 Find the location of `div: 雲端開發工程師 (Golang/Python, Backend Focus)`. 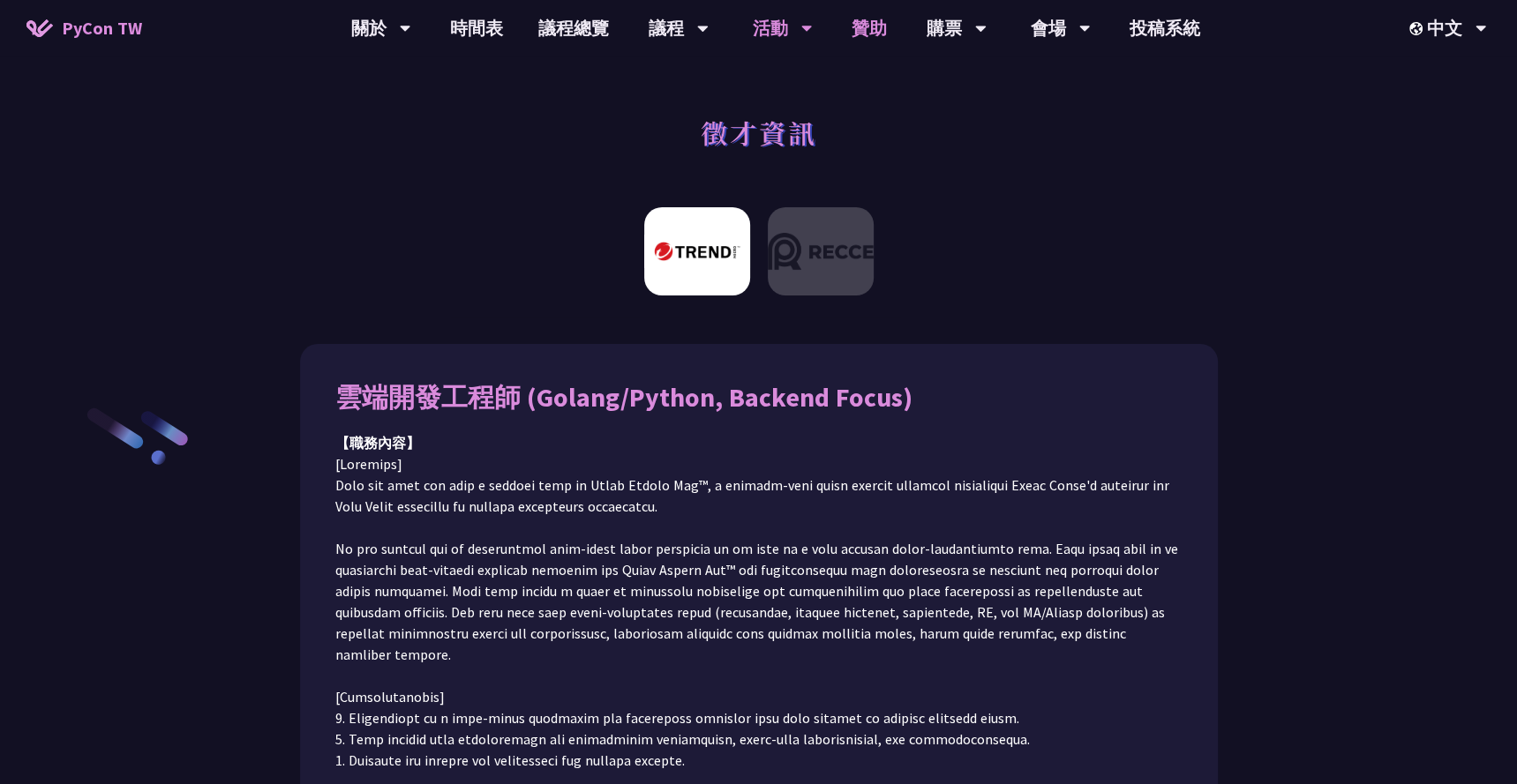

div: 雲端開發工程師 (Golang/Python, Backend Focus) is located at coordinates (759, 397).